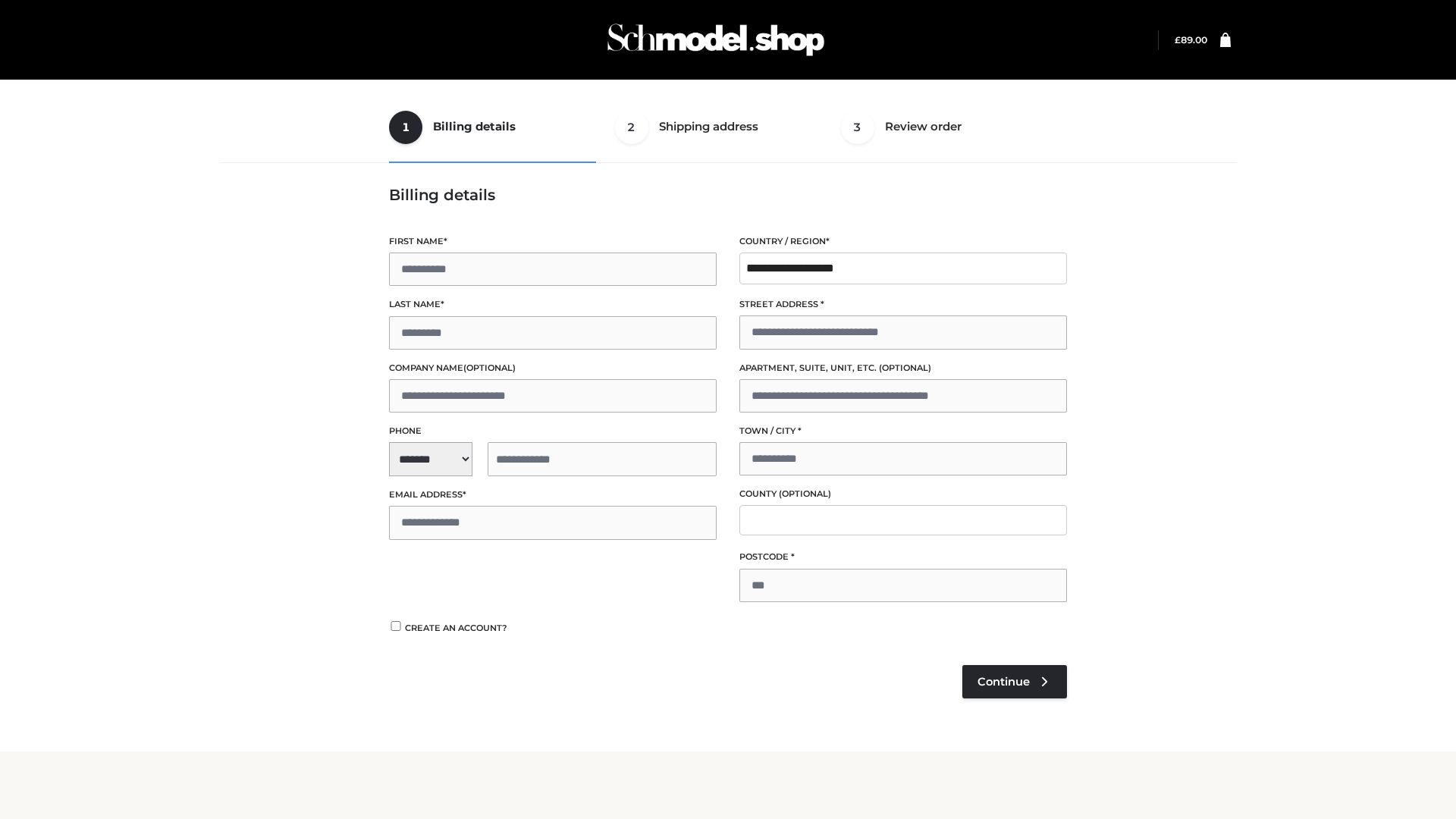  I want to click on a: £89.00, so click(1191, 39).